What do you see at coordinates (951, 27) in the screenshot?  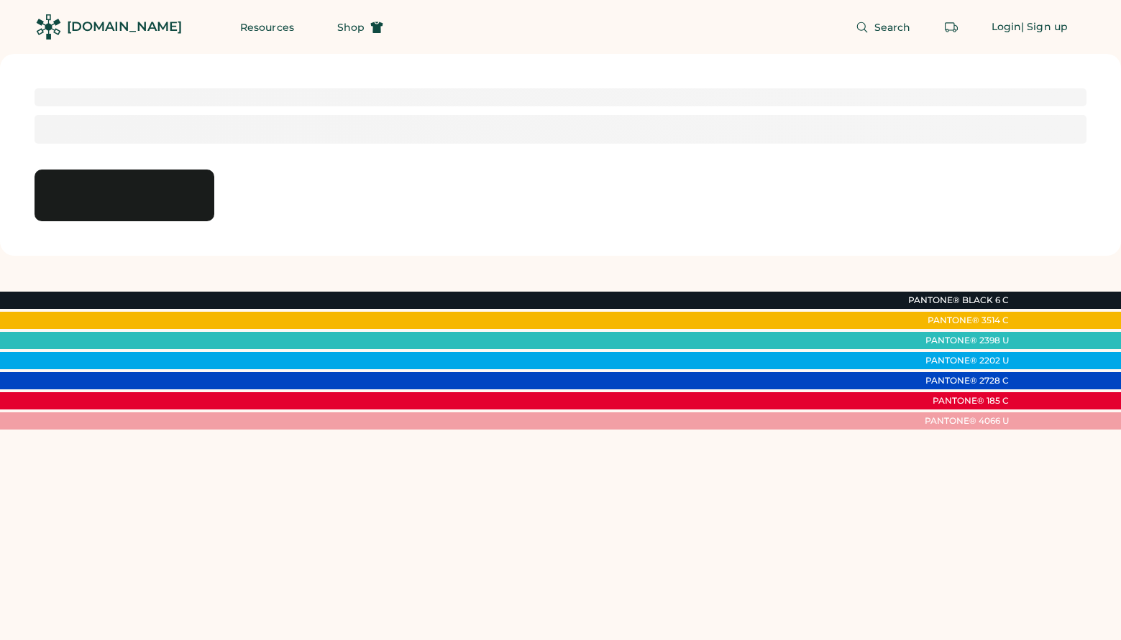 I see `button: Retrieve an order` at bounding box center [951, 27].